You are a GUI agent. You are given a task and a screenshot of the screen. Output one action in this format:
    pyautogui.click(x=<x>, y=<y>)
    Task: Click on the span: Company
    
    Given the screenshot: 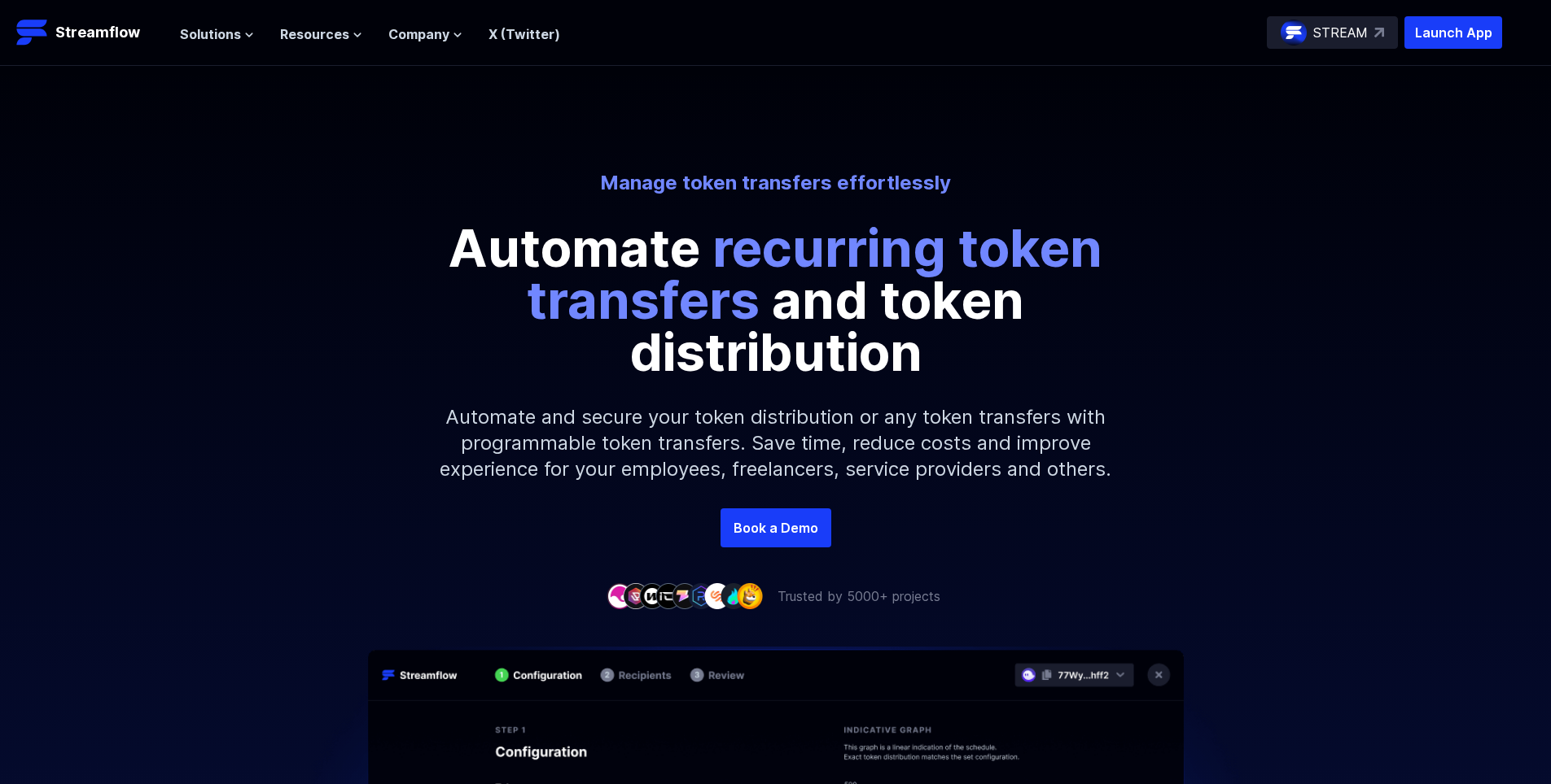 What is the action you would take?
    pyautogui.click(x=418, y=34)
    